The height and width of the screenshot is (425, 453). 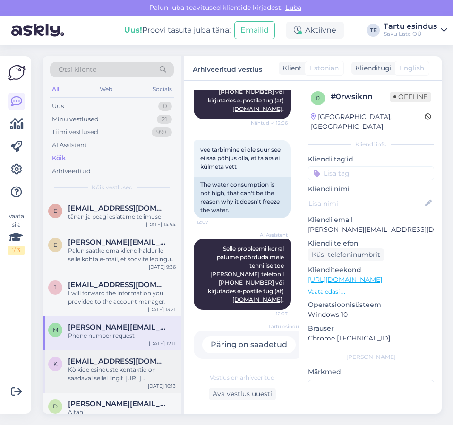 I want to click on span: Vestlus on arhiveeritud, so click(x=242, y=378).